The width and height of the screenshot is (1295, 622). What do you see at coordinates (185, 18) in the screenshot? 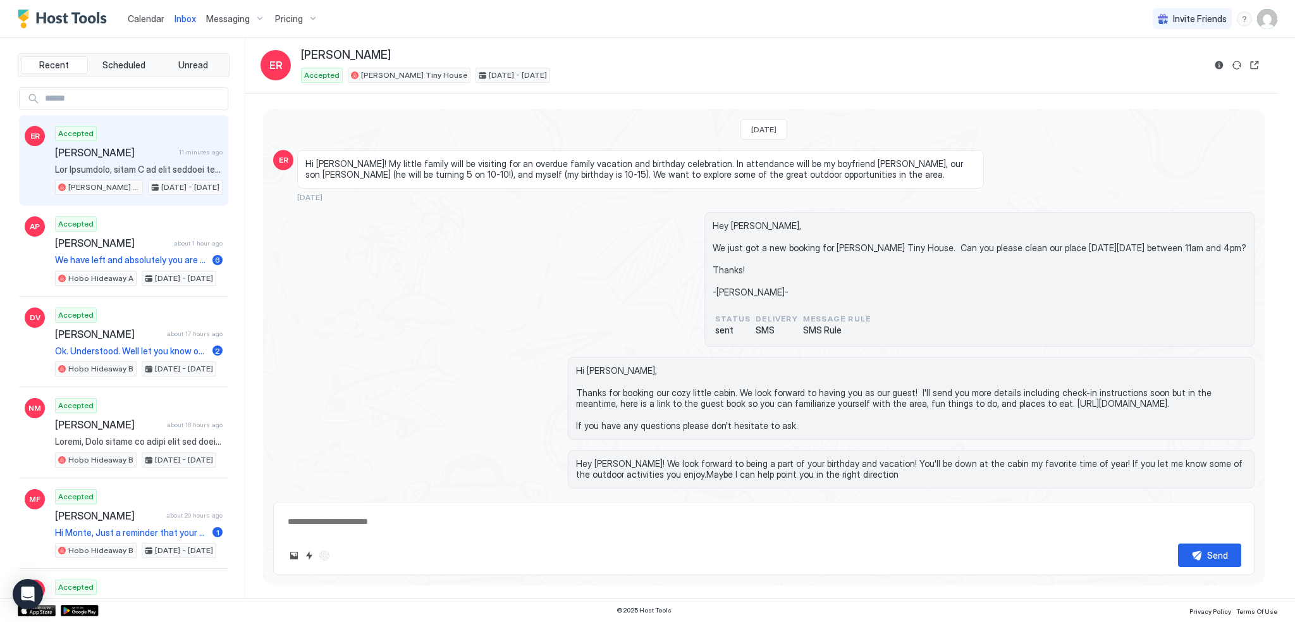
I see `span: Inbox` at bounding box center [185, 18].